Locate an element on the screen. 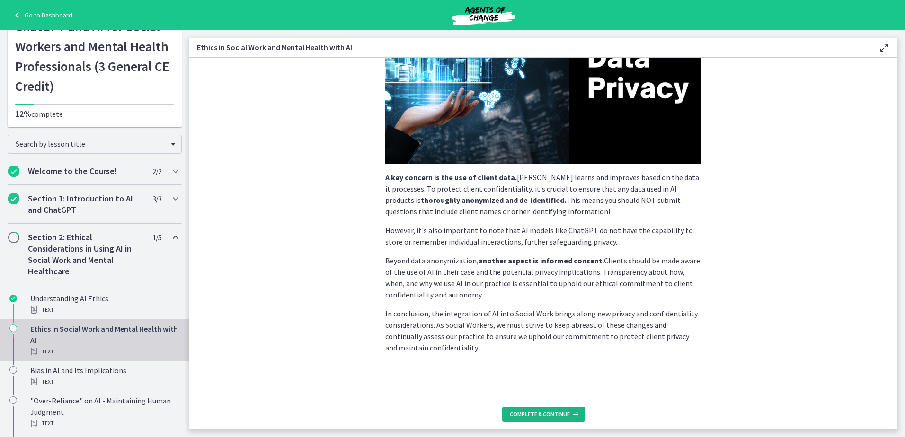 The image size is (905, 437). button: Complete & continue is located at coordinates (544, 415).